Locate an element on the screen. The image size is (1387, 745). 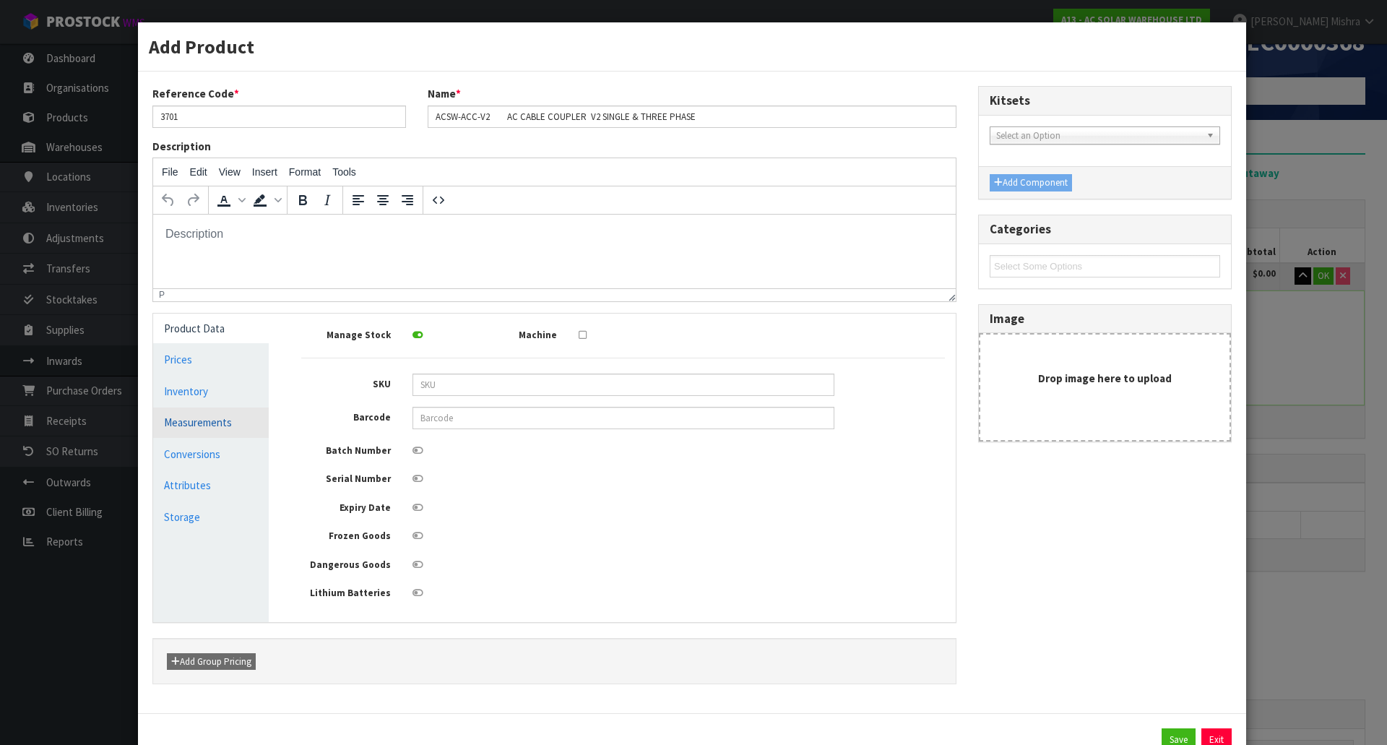
label: Reference Code is located at coordinates (196, 93).